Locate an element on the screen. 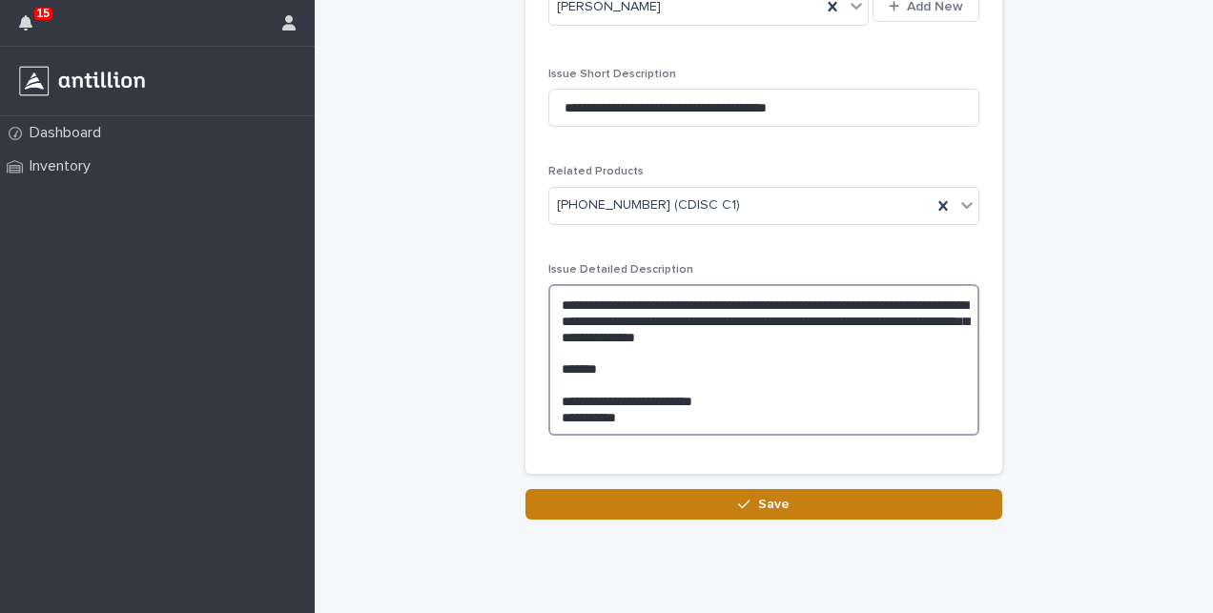  p: Dashboard is located at coordinates (69, 133).